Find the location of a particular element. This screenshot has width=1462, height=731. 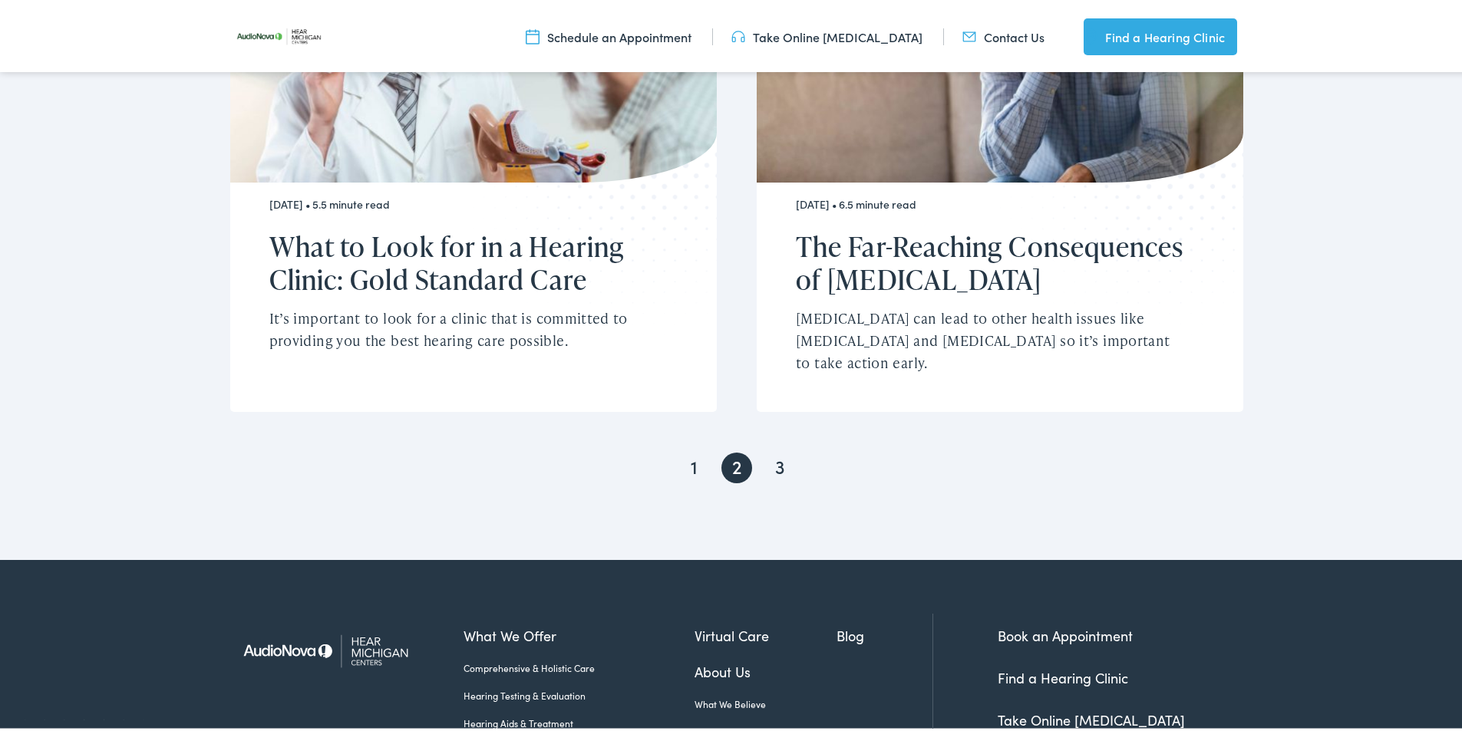

a: Goto Page 1 is located at coordinates (694, 465).